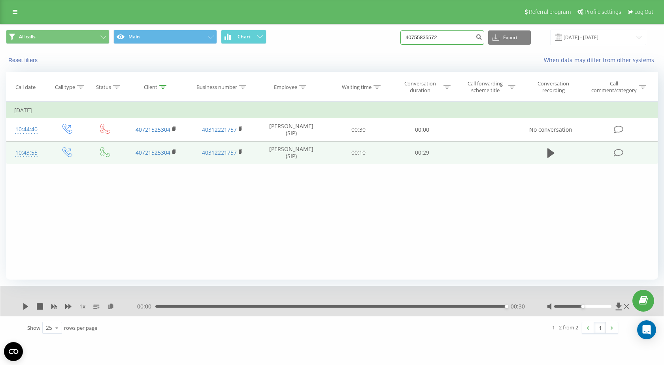 The width and height of the screenshot is (664, 365). I want to click on span: 00:30, so click(517, 306).